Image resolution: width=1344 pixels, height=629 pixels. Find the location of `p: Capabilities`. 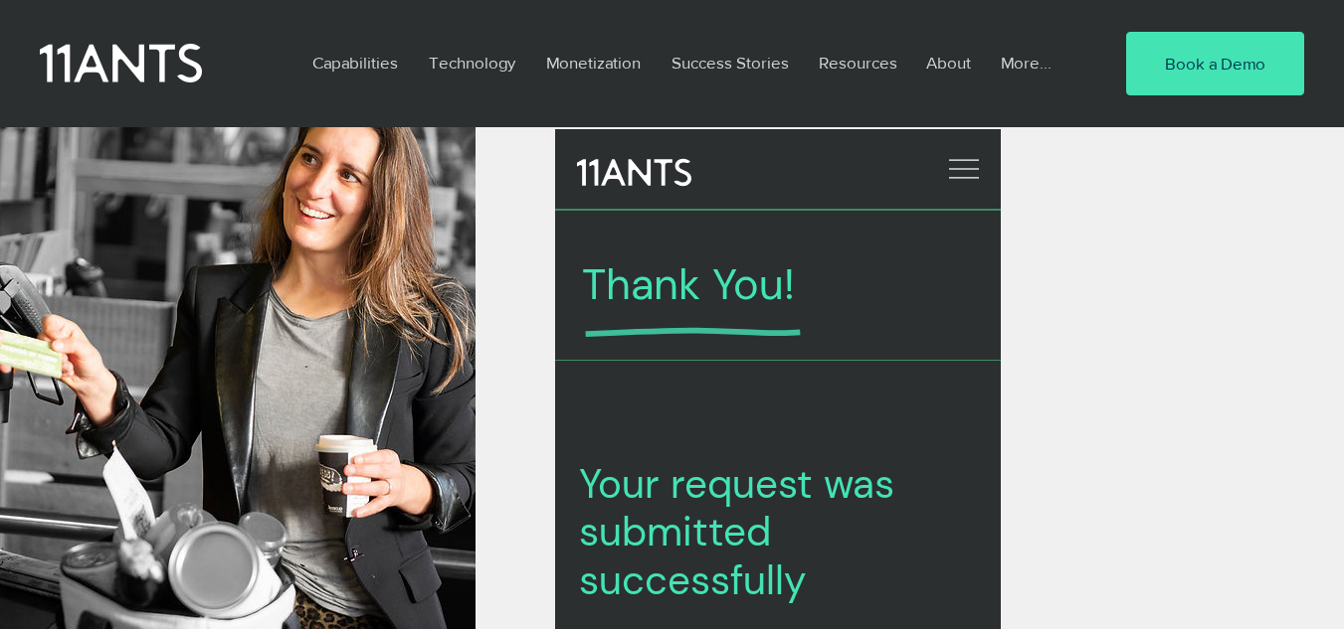

p: Capabilities is located at coordinates (355, 63).